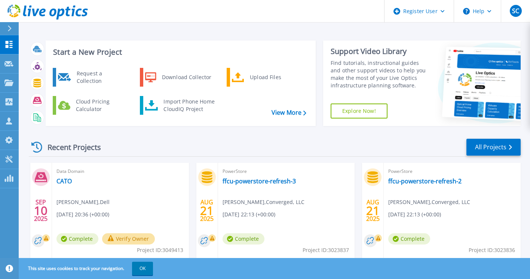  Describe the element at coordinates (64, 181) in the screenshot. I see `a: CATO` at that location.